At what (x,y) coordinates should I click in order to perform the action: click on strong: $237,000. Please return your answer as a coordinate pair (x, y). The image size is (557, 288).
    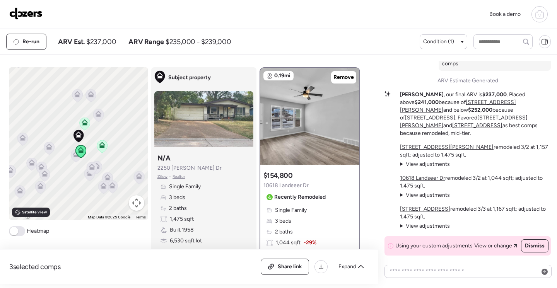
    Looking at the image, I should click on (494, 94).